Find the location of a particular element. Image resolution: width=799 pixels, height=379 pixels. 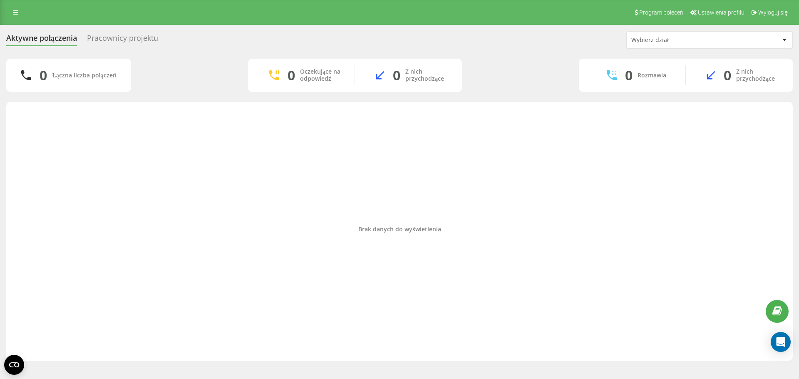

div: Oczekujące na odpowiedź is located at coordinates (321, 75).